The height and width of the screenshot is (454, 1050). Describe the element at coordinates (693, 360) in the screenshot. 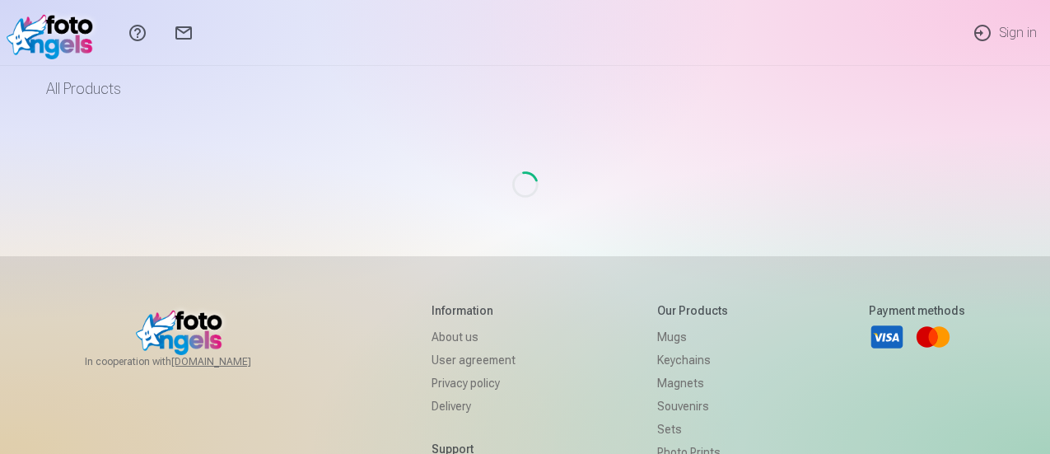

I see `a: Keychains` at that location.